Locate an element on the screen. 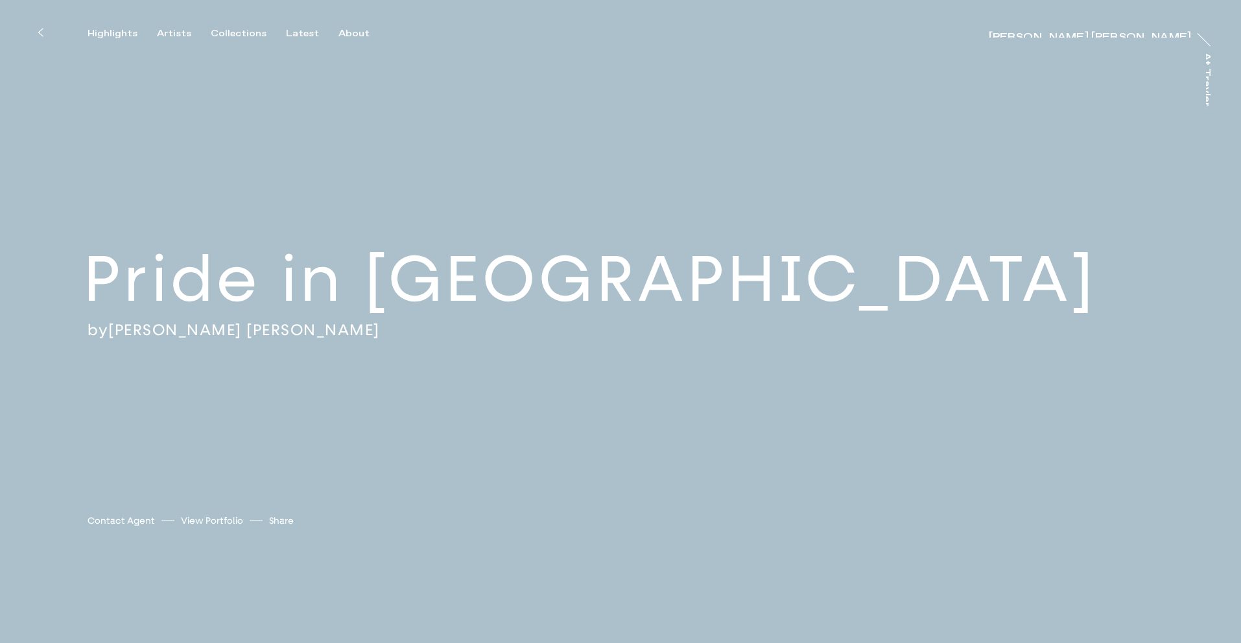 The height and width of the screenshot is (643, 1241). div: Artists is located at coordinates (174, 34).